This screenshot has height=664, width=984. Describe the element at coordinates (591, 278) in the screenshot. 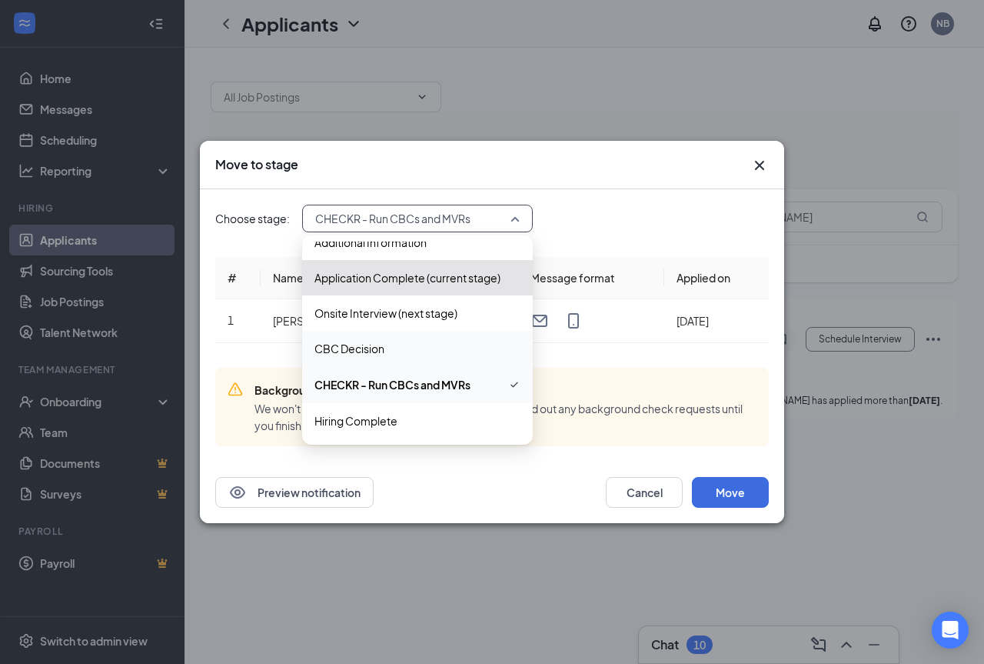

I see `th: Message format` at that location.